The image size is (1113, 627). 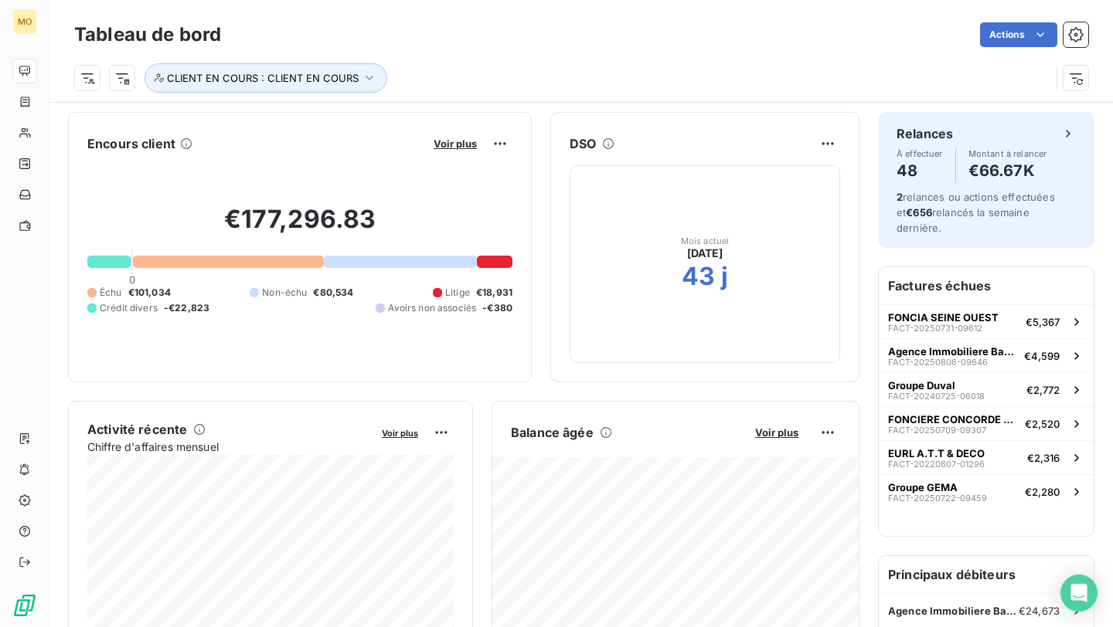 What do you see at coordinates (936, 430) in the screenshot?
I see `span: FACT-20250709-09307` at bounding box center [936, 430].